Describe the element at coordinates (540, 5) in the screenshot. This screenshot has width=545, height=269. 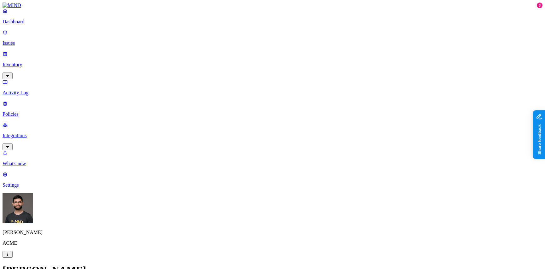
I see `div: 3` at that location.